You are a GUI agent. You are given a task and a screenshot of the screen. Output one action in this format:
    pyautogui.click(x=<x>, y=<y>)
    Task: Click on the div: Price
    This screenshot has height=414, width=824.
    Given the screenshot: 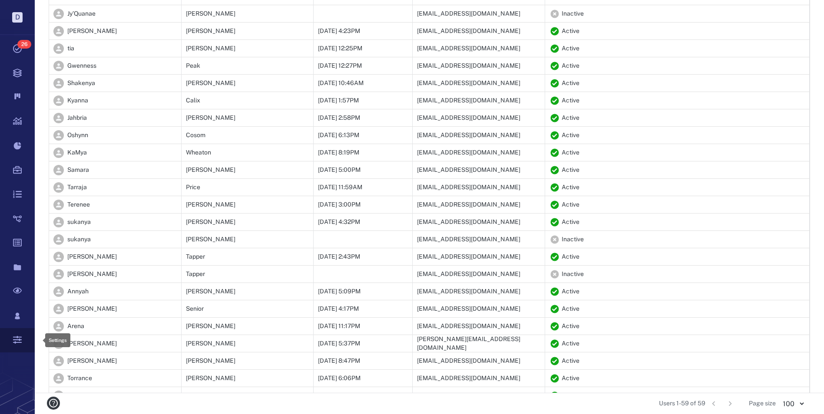 What is the action you would take?
    pyautogui.click(x=193, y=188)
    